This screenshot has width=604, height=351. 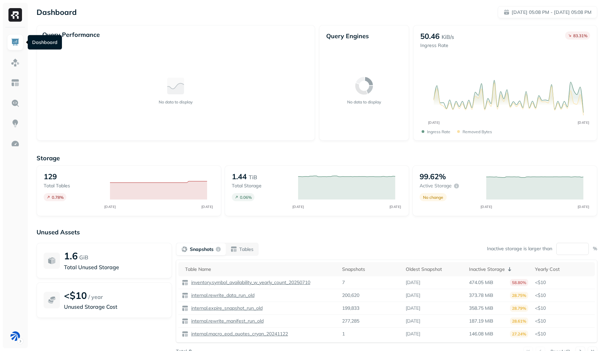 What do you see at coordinates (58, 197) in the screenshot?
I see `p: 0.78 %` at bounding box center [58, 197].